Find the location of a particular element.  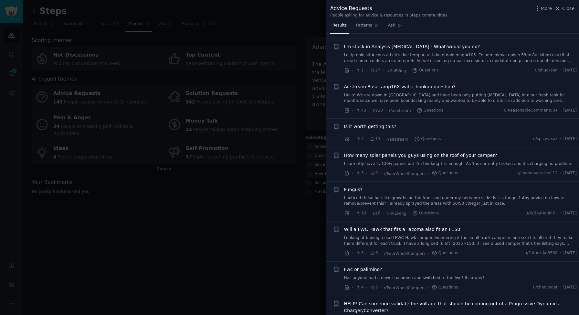

span: Is it worth getting this? is located at coordinates (370, 126).